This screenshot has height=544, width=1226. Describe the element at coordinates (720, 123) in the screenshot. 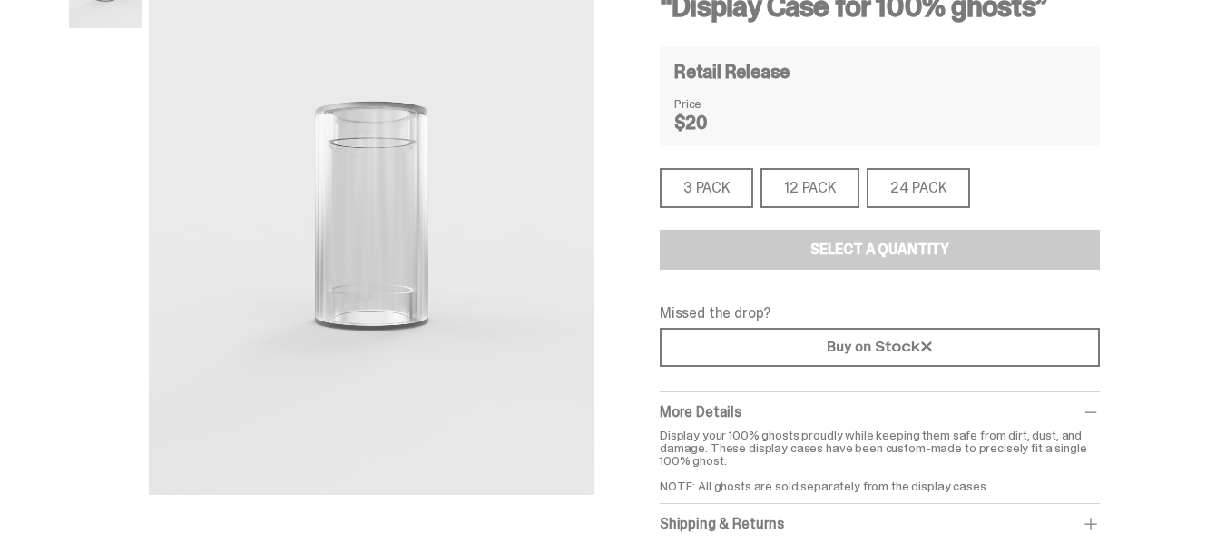

I see `dd: $20` at that location.